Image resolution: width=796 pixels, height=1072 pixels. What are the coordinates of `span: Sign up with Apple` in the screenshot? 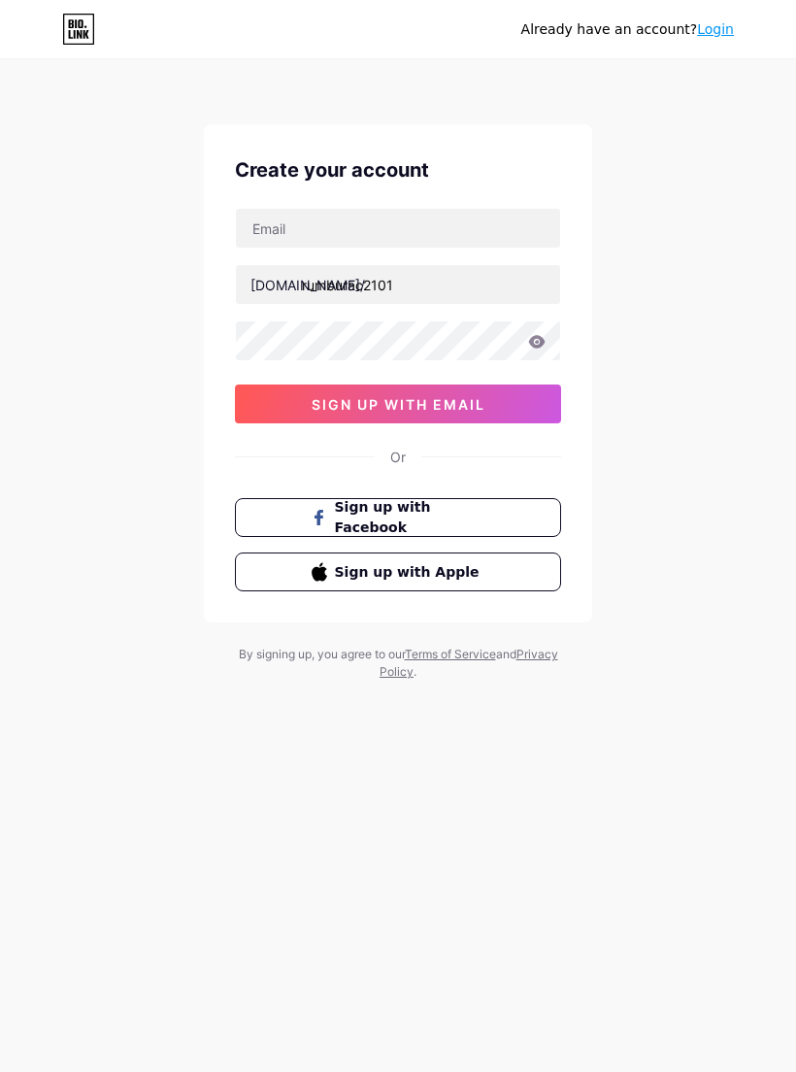 It's located at (410, 572).